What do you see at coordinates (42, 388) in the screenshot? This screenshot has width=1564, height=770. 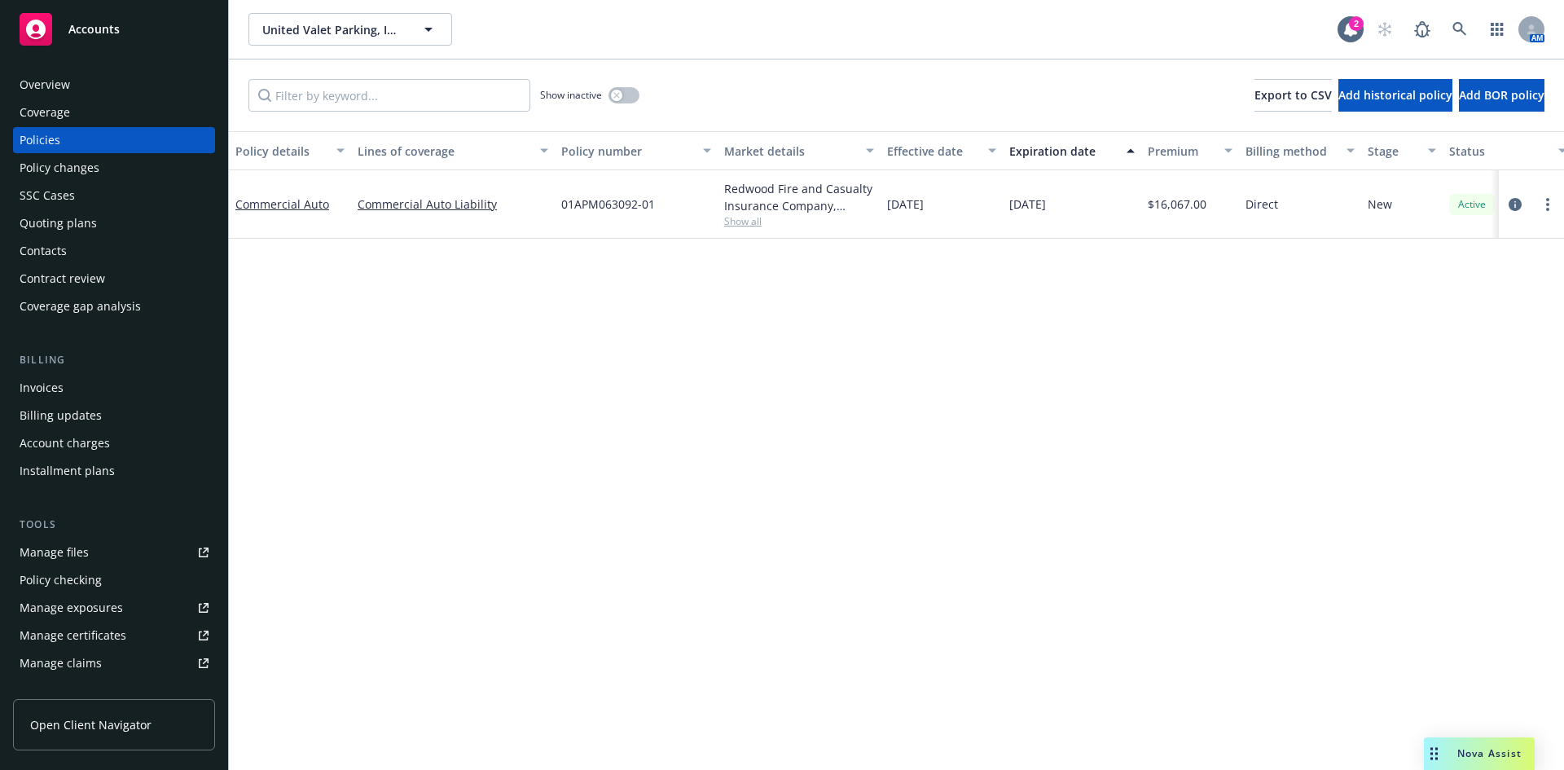 I see `div: Invoices` at bounding box center [42, 388].